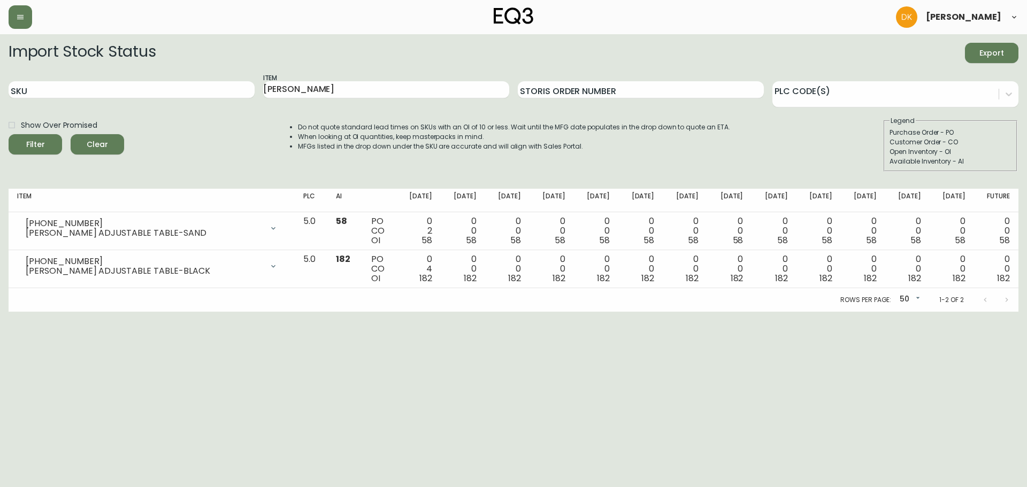 Image resolution: width=1027 pixels, height=487 pixels. Describe the element at coordinates (35, 144) in the screenshot. I see `button: Filter` at that location.